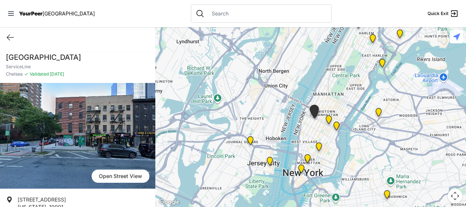  What do you see at coordinates (14, 74) in the screenshot?
I see `span: Chelsea` at bounding box center [14, 74].